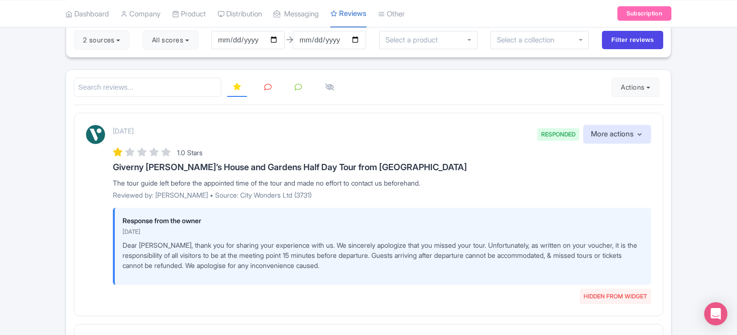 This screenshot has width=737, height=335. I want to click on div: Open Intercom Messenger, so click(715, 314).